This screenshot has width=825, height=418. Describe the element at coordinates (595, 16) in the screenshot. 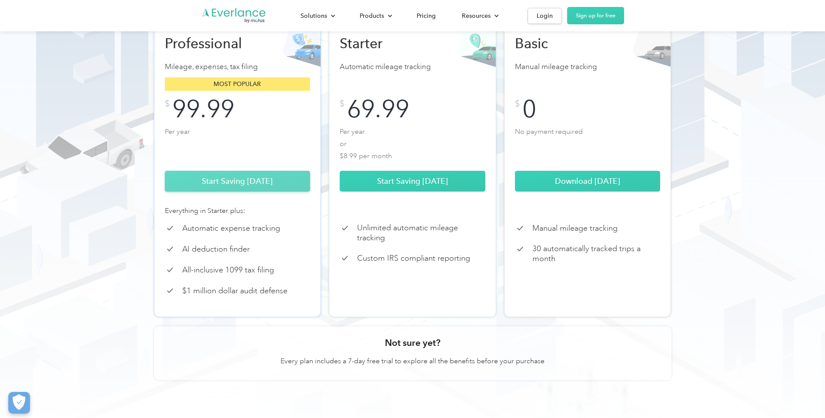

I see `a: Sign up for free` at that location.